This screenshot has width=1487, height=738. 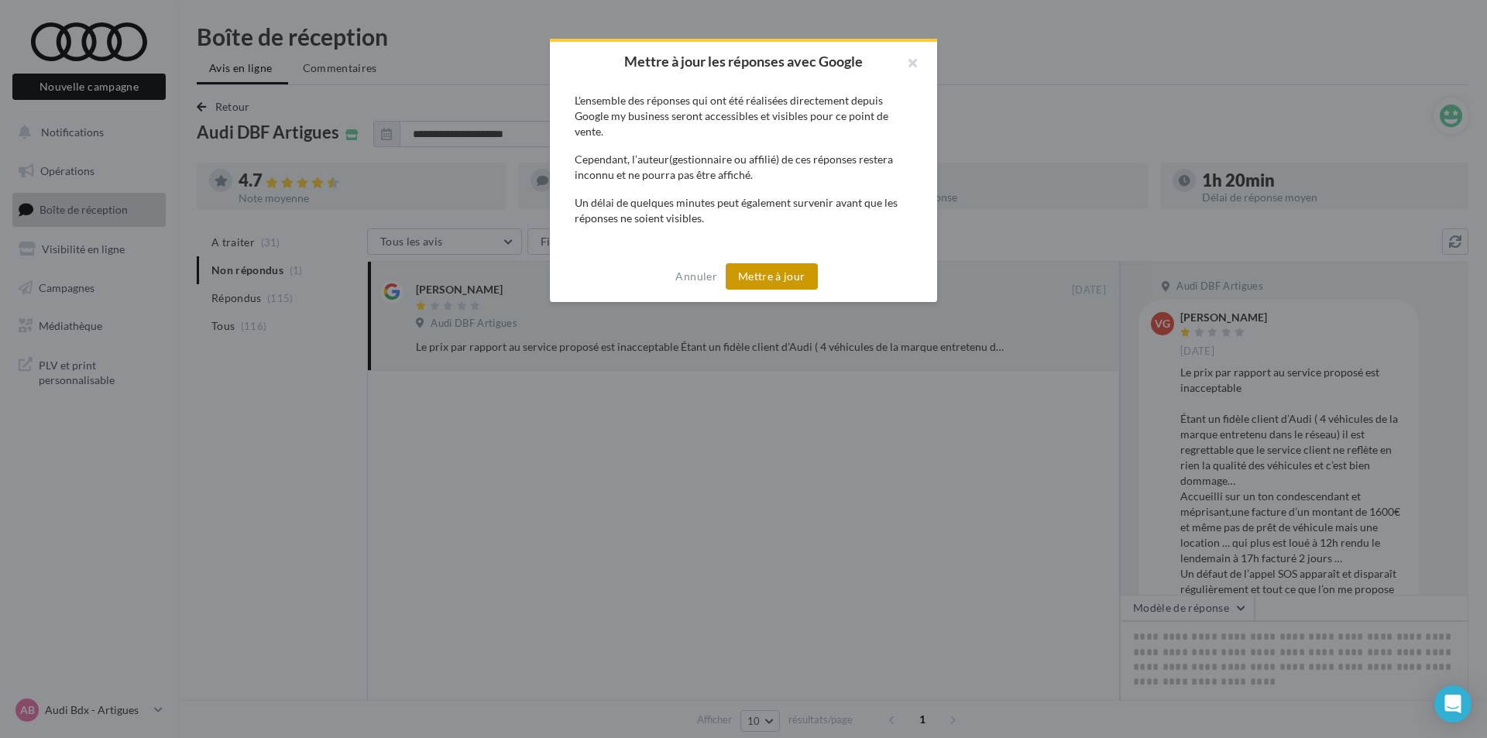 What do you see at coordinates (743, 167) in the screenshot?
I see `div: Cependant, l’auteur(gestionnaire ou affilié) de ces réponses restera inconnu et ne pourra pas êtr...` at bounding box center [743, 167].